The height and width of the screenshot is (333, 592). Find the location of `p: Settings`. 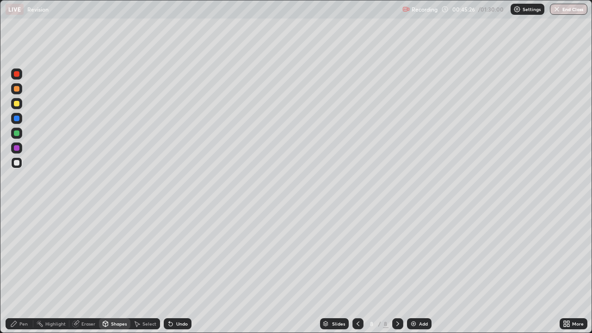

p: Settings is located at coordinates (531, 9).